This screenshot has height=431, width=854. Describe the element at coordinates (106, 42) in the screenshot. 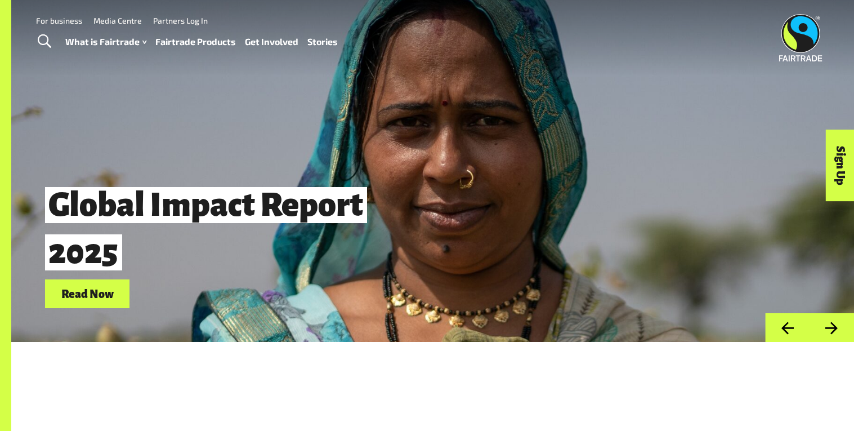

I see `a: What is Fairtrade` at that location.